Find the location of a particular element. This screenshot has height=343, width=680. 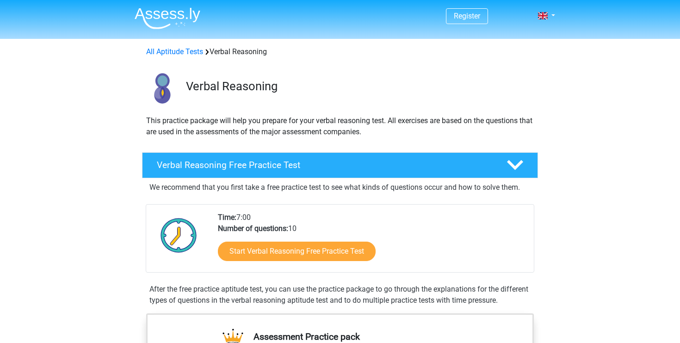

div: 7:00 10 is located at coordinates (372, 242).